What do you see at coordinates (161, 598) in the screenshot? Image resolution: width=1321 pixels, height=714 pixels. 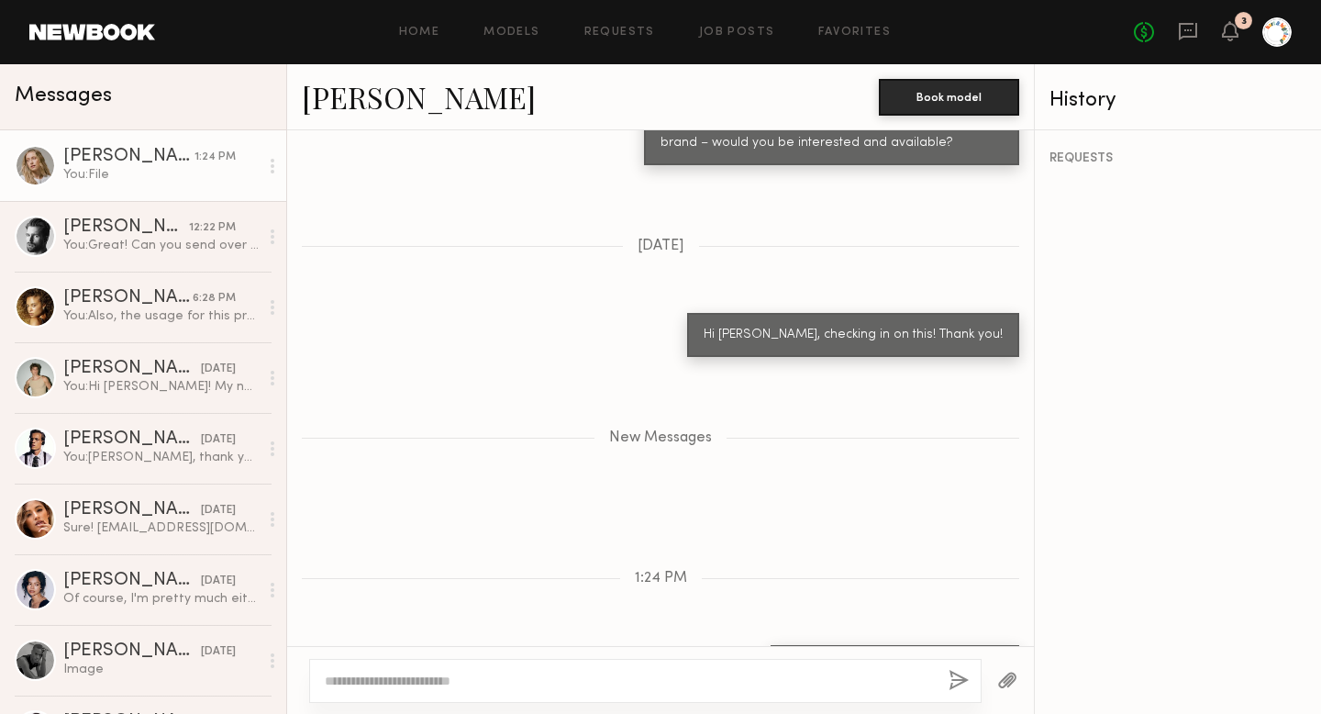 I see `div: Of course, I'm pretty much either a small or extra small in tops and a small in bottoms but here ...` at bounding box center [161, 598].